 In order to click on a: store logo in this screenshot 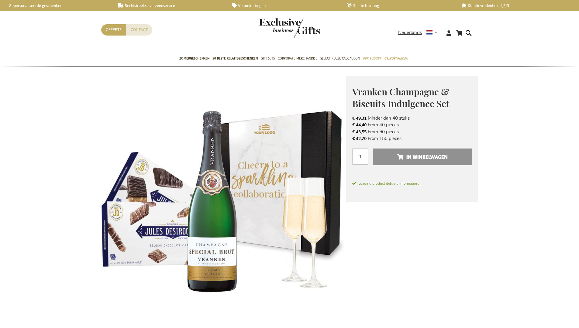, I will do `click(274, 28)`.